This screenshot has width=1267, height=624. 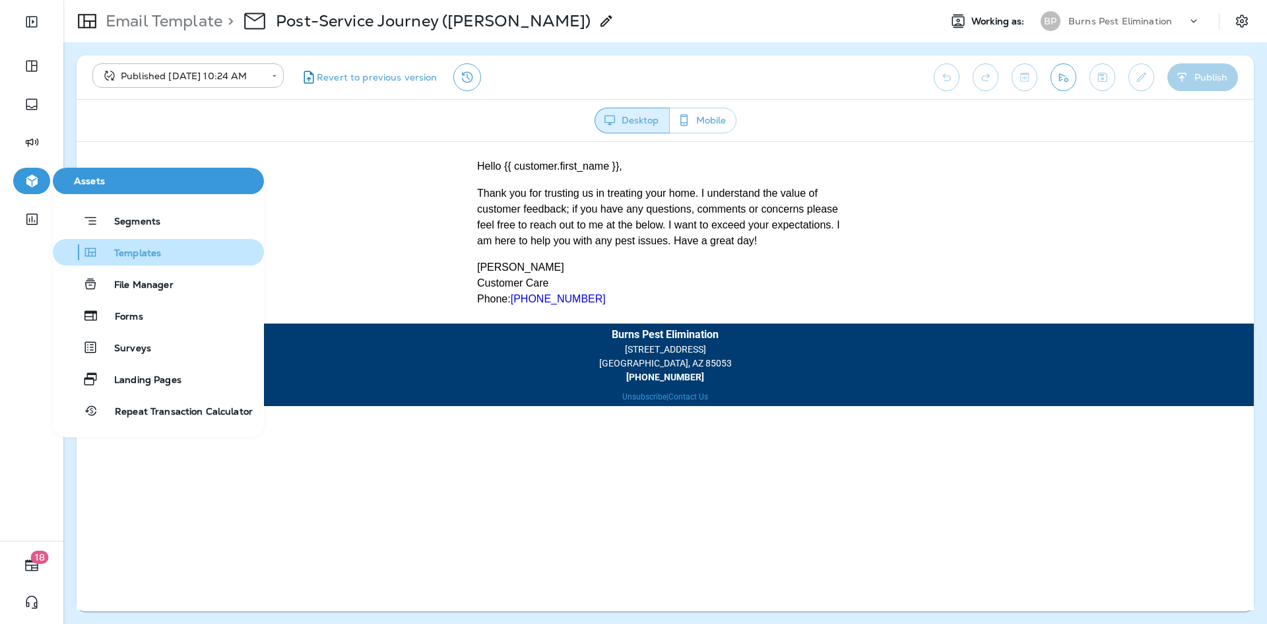 I want to click on span: Hello {{ customer.first_name }},, so click(x=473, y=24).